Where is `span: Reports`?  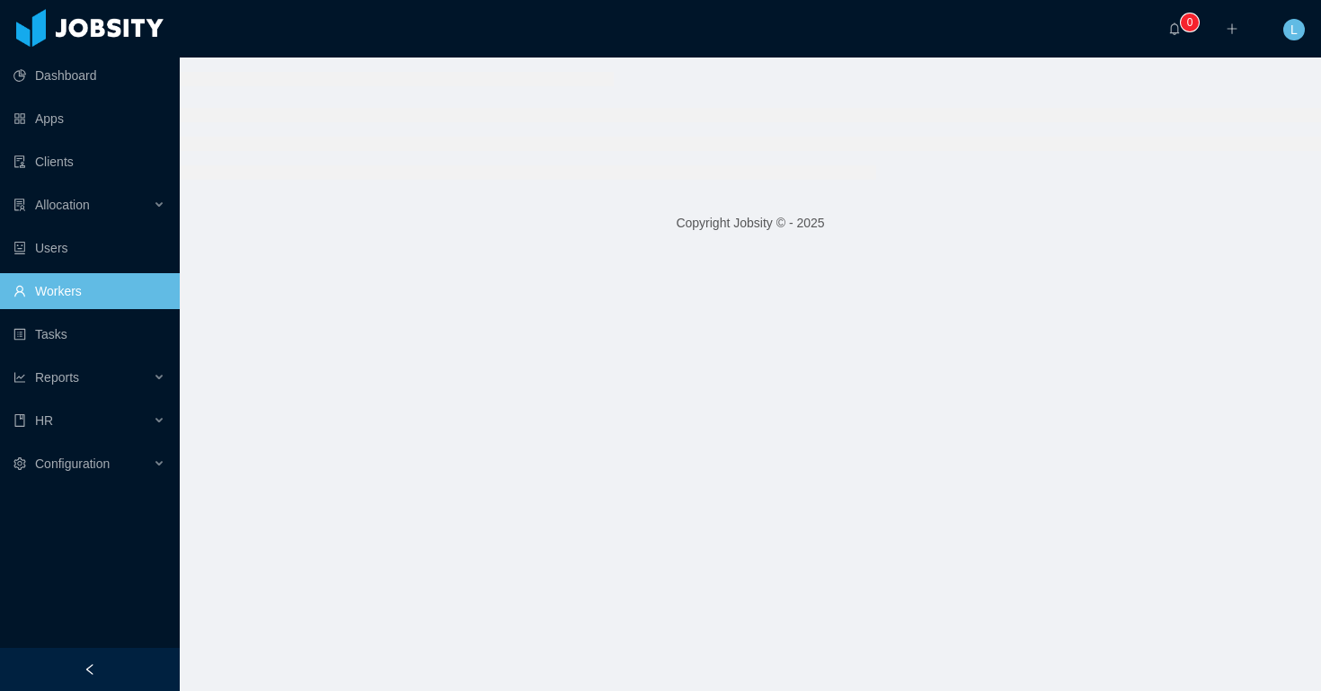
span: Reports is located at coordinates (57, 377).